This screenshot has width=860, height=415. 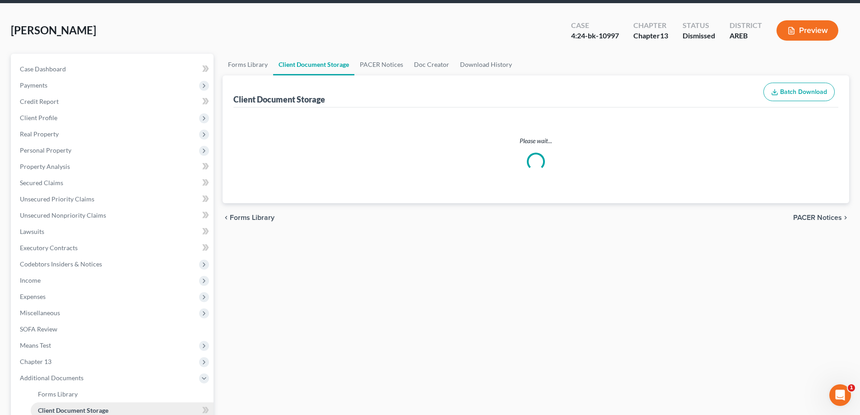 I want to click on span: Income, so click(x=30, y=280).